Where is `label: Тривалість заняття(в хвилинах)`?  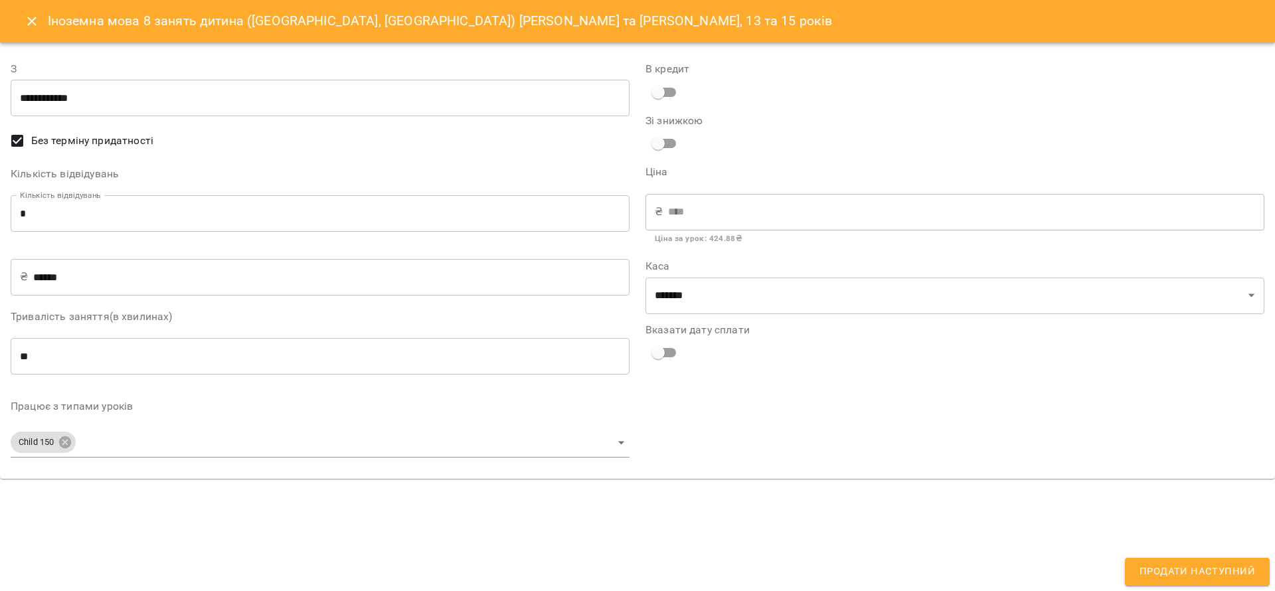
label: Тривалість заняття(в хвилинах) is located at coordinates (320, 317).